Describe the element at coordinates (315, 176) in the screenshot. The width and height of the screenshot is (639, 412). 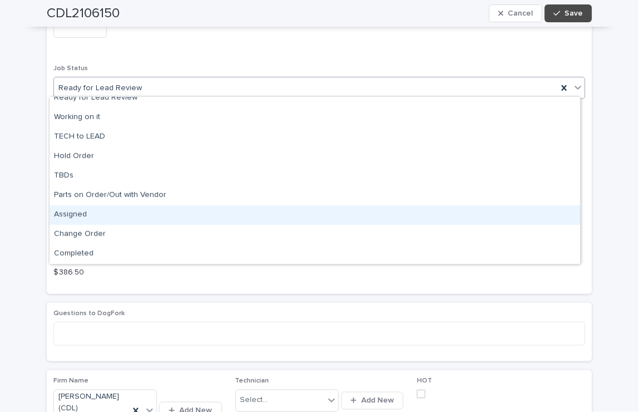
I see `div: TBDs` at that location.